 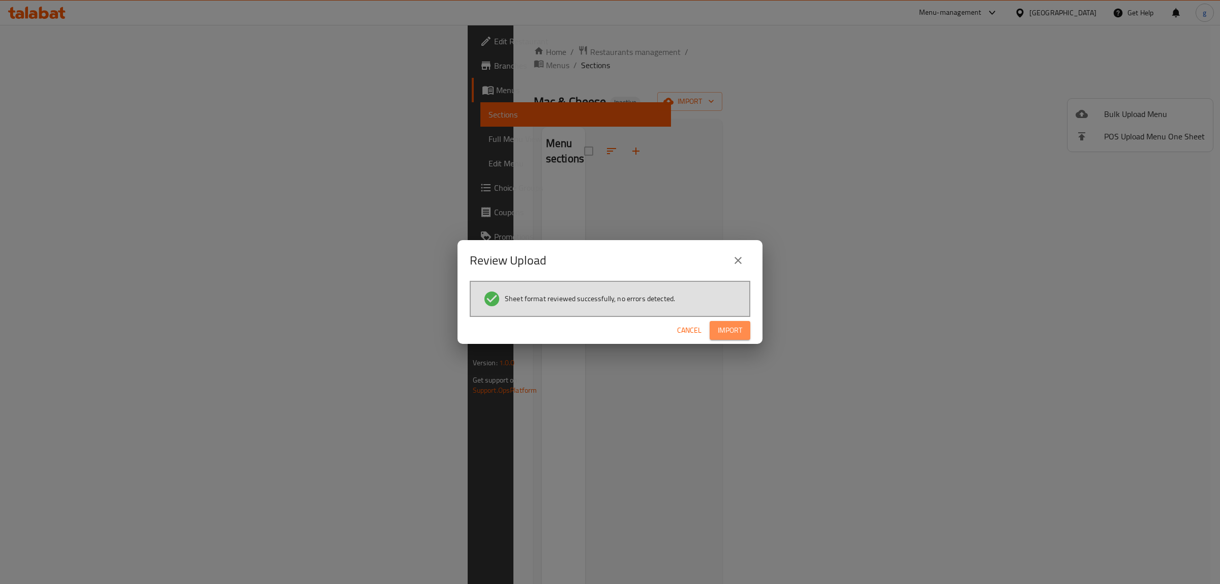 I want to click on h2: Review Upload, so click(x=508, y=260).